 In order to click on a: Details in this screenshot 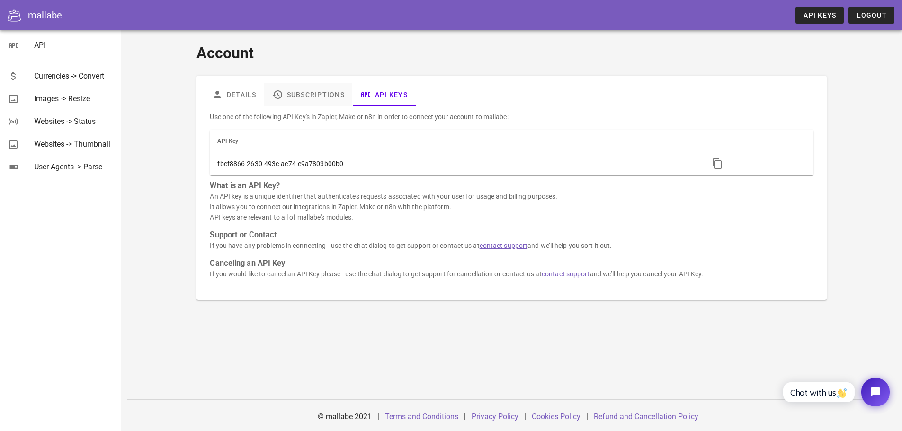, I will do `click(234, 95)`.